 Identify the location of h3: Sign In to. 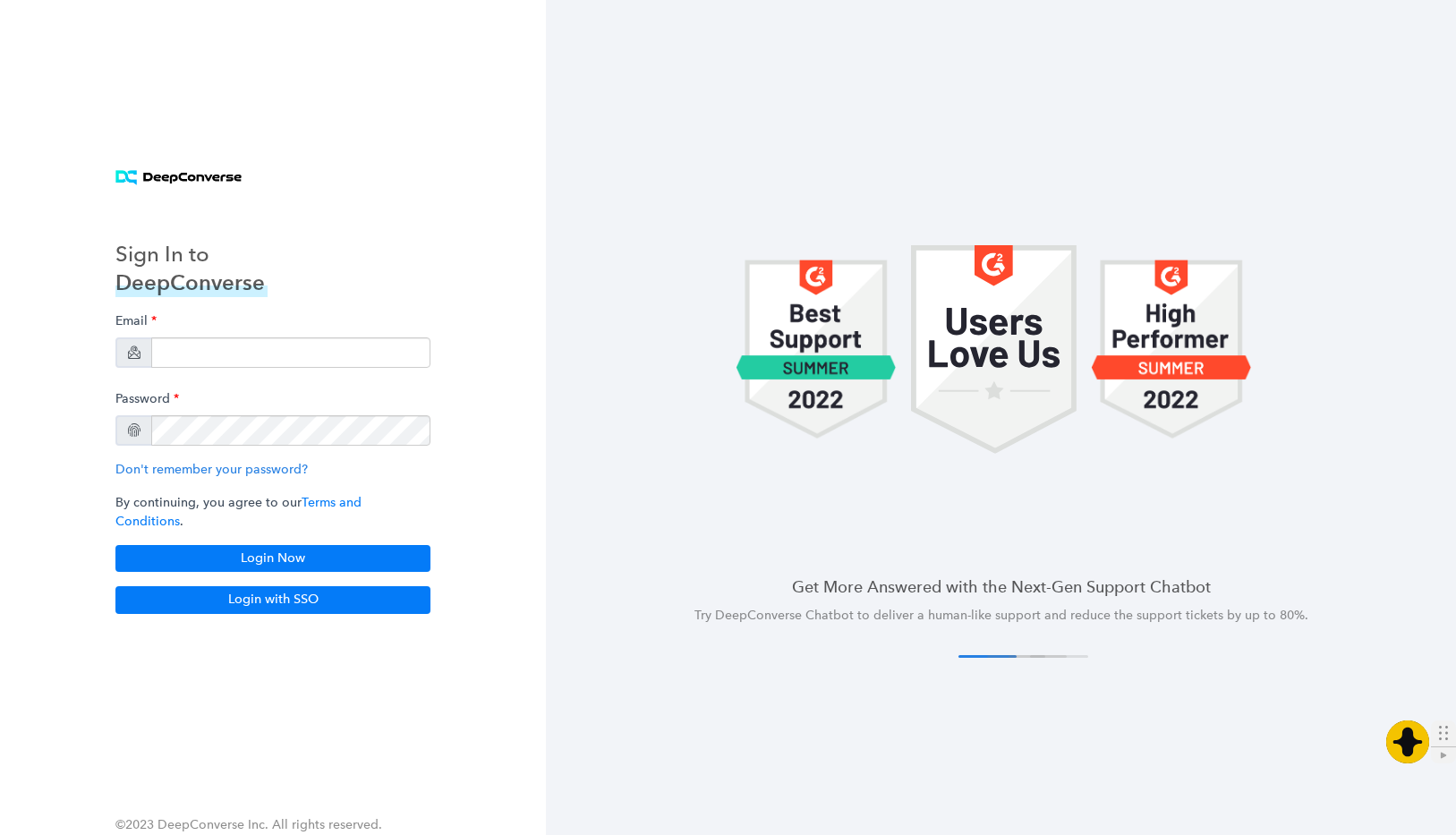
(192, 254).